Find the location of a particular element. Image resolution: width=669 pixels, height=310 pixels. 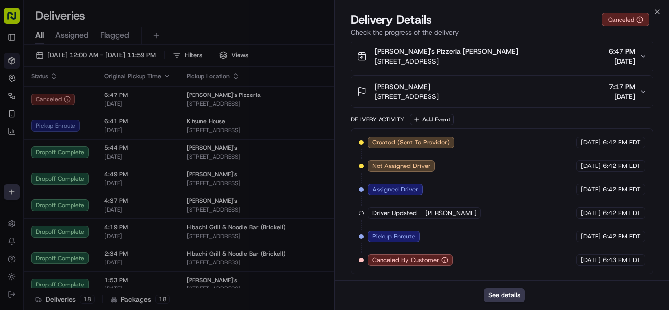

div: Canceled is located at coordinates (625, 20).